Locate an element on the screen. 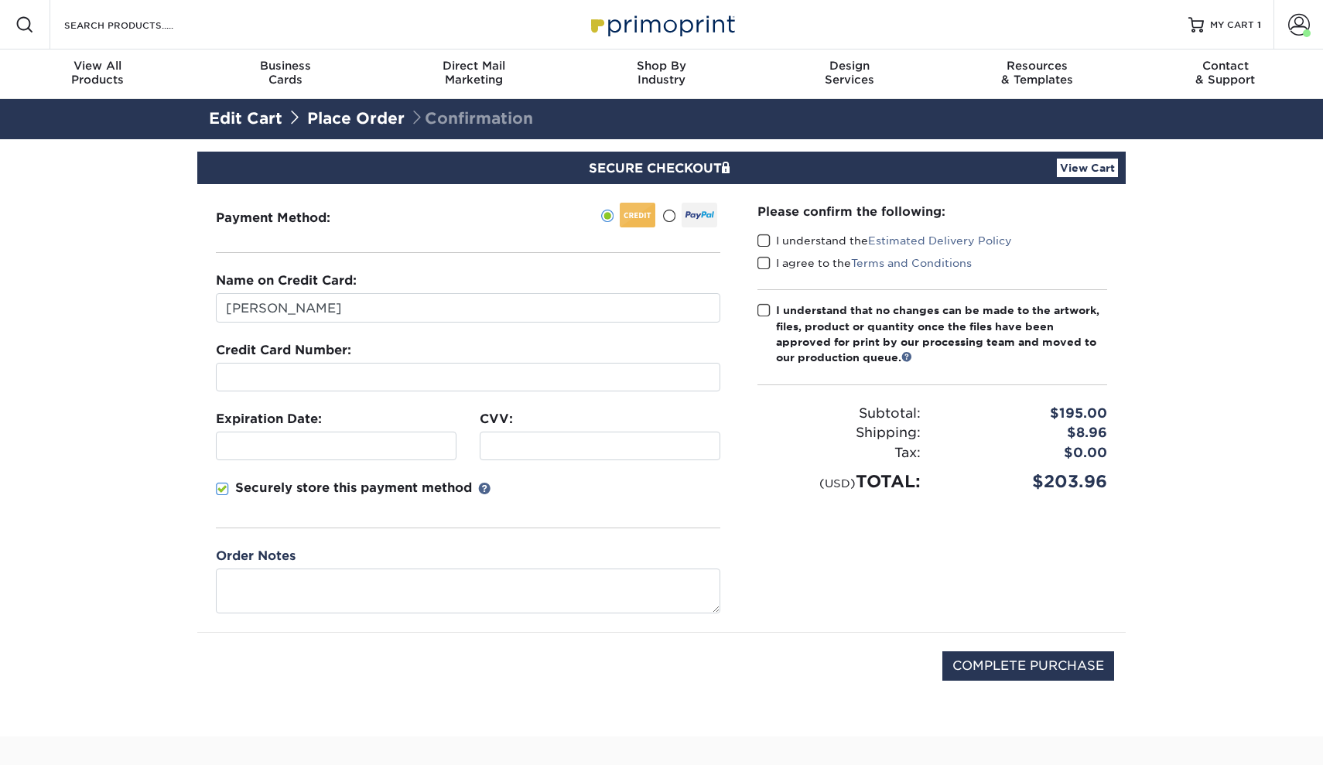 The image size is (1323, 765). span: View All is located at coordinates (98, 66).